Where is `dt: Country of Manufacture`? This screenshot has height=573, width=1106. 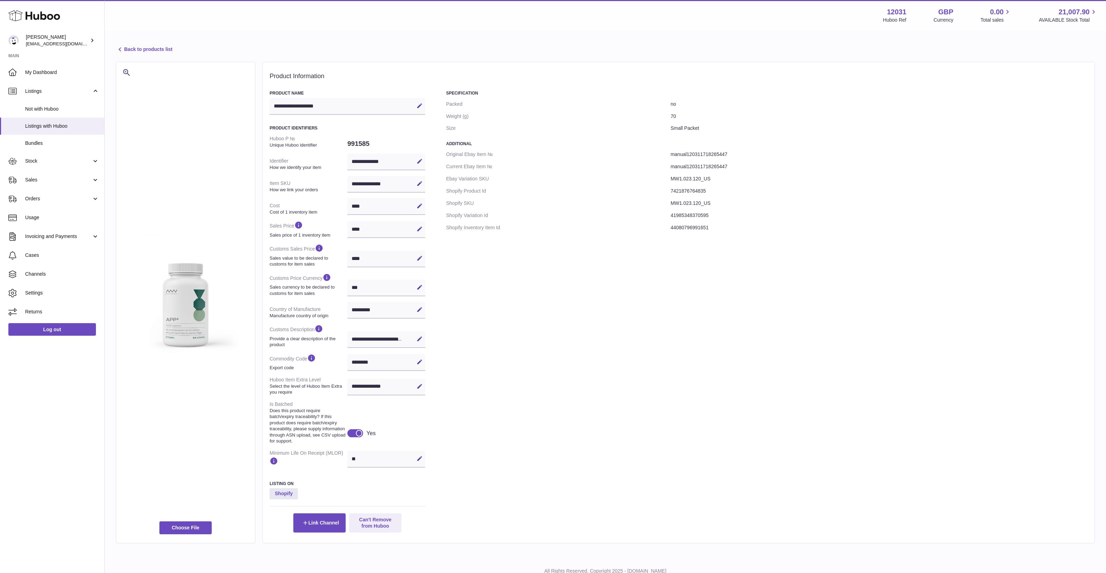 dt: Country of Manufacture is located at coordinates (308, 312).